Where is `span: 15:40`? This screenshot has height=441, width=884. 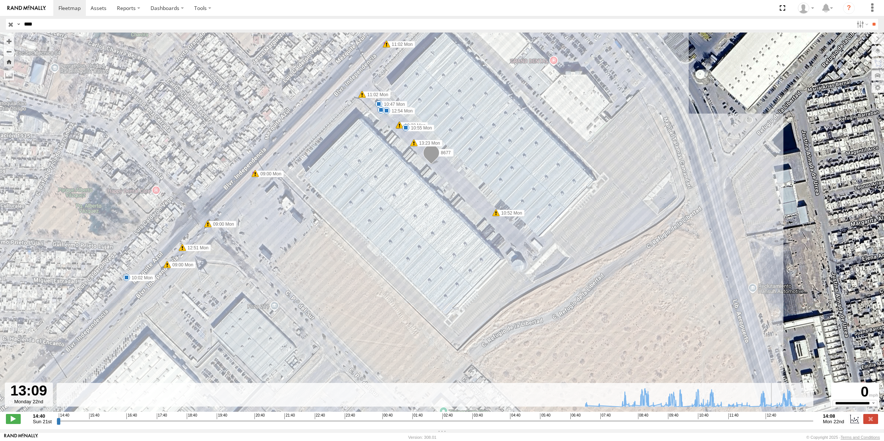 span: 15:40 is located at coordinates (94, 416).